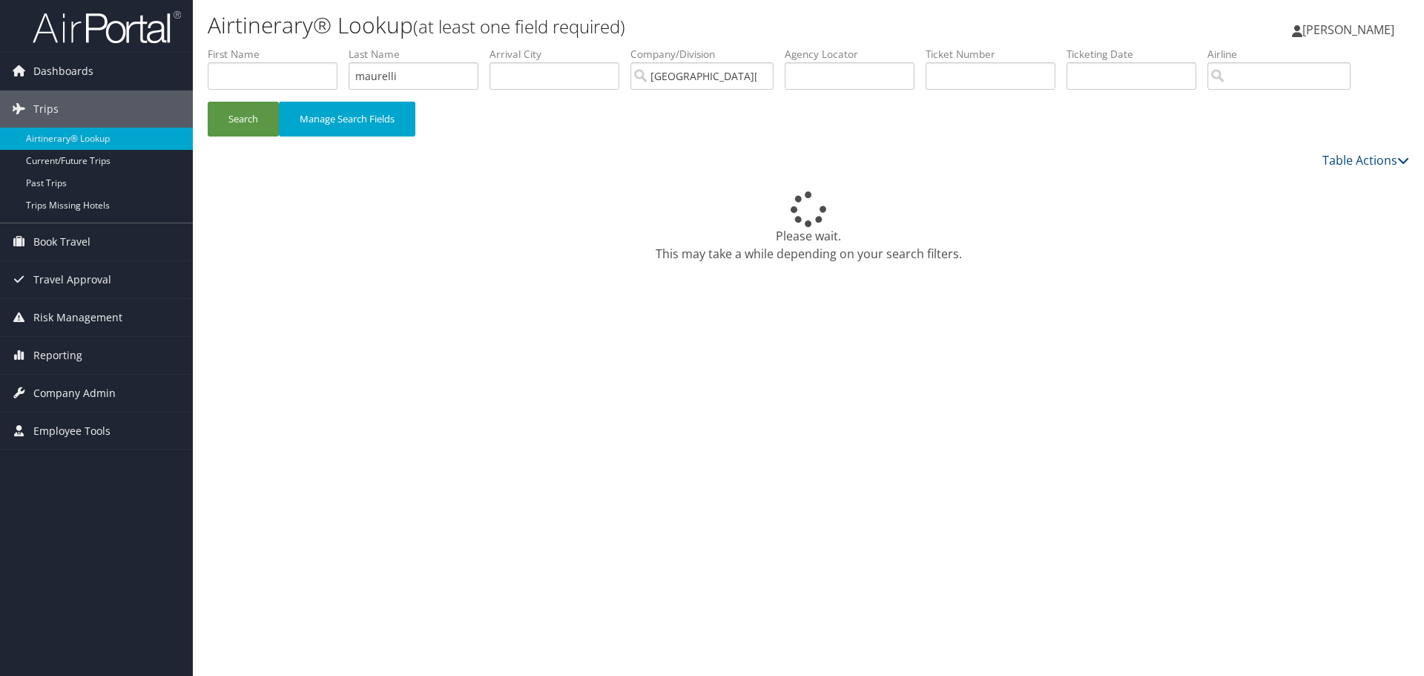  What do you see at coordinates (46, 109) in the screenshot?
I see `span: Trips` at bounding box center [46, 109].